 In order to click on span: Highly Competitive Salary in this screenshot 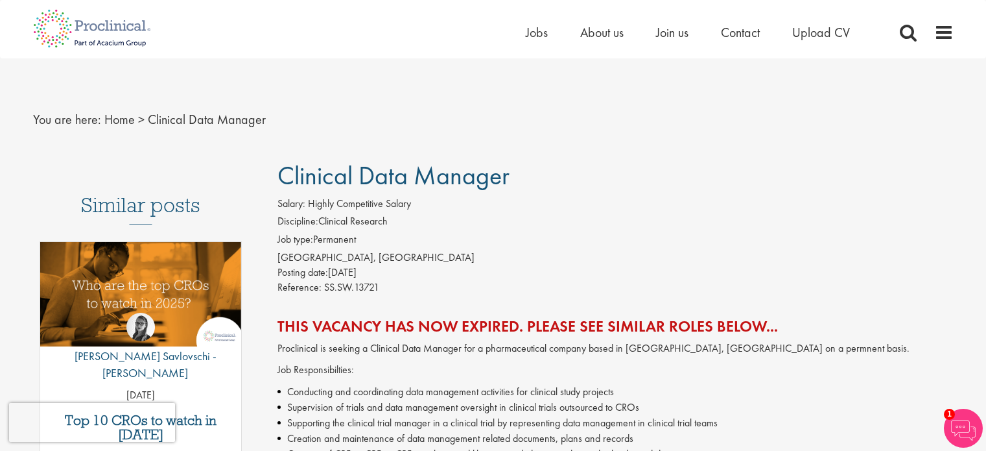, I will do `click(359, 203)`.